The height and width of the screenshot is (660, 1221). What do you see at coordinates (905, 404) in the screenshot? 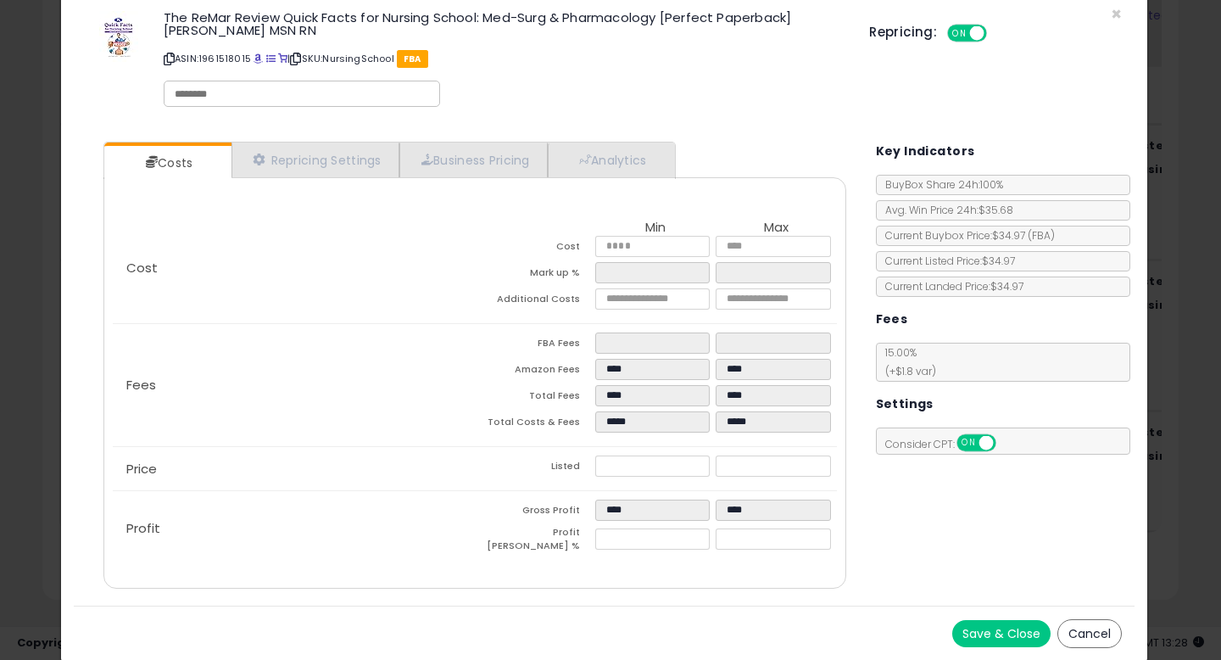
I see `h5: Settings` at bounding box center [905, 404].